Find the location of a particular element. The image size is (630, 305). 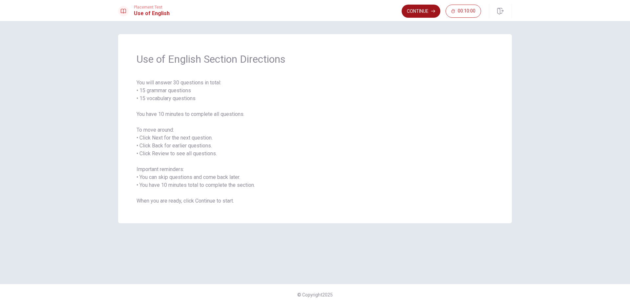

span: © Copyright 2025 is located at coordinates (315, 295).